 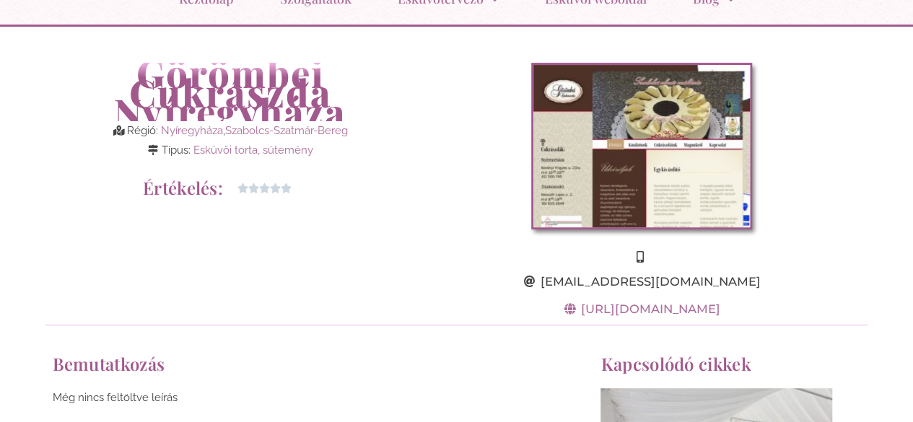 What do you see at coordinates (230, 92) in the screenshot?
I see `h1: Görömbei Cukrászda Nyíregyháza` at bounding box center [230, 92].